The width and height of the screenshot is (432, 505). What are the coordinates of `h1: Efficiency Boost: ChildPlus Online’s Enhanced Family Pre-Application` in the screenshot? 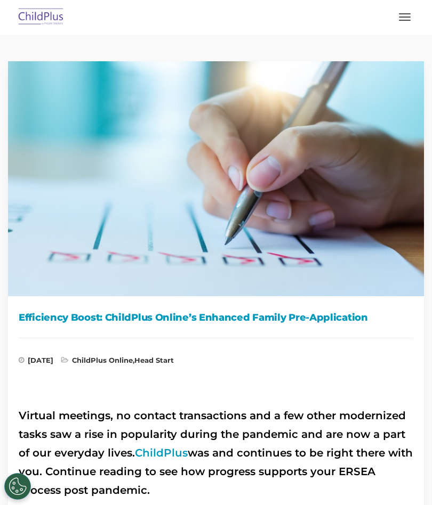 It's located at (216, 318).